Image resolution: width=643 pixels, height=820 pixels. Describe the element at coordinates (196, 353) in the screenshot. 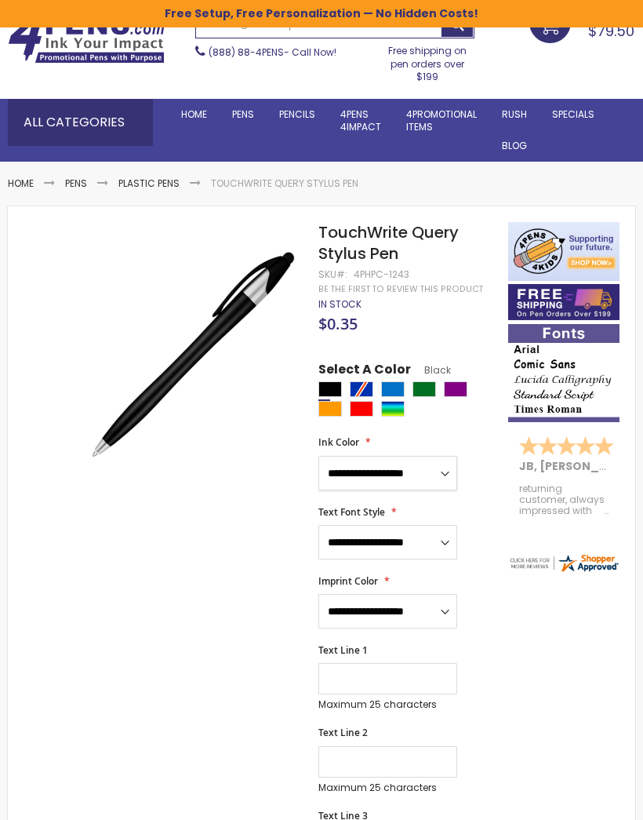

I see `img: touchwrite-query-stylus-pen-black_1.jpg` at that location.